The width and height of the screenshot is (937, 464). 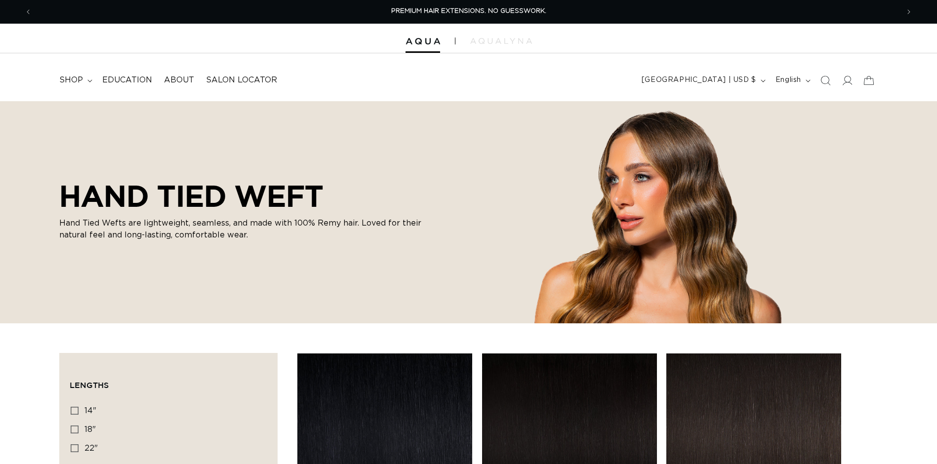 I want to click on span: 22", so click(x=91, y=449).